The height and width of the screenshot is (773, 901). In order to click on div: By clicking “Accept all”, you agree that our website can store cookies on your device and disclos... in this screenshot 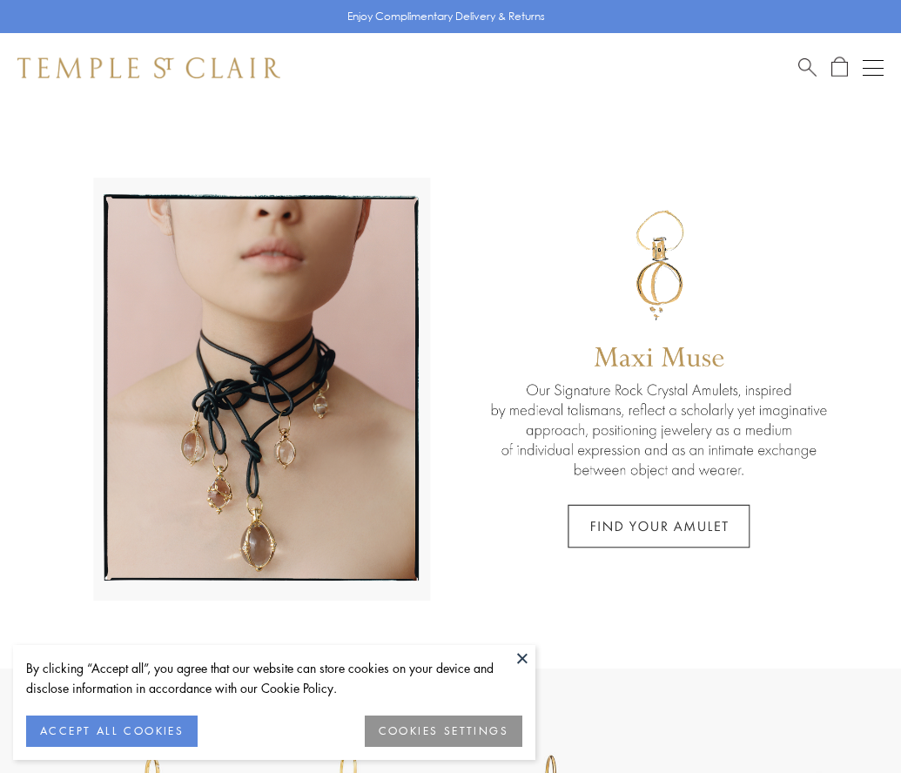, I will do `click(274, 678)`.